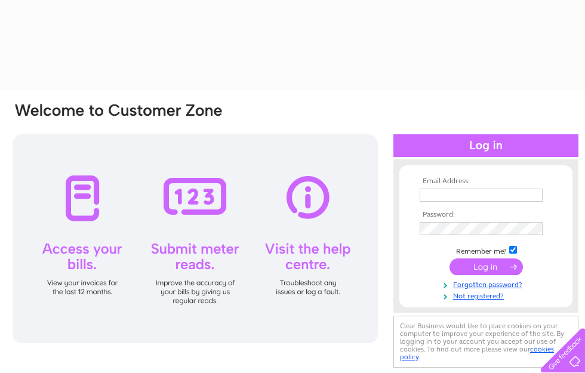 The height and width of the screenshot is (373, 585). Describe the element at coordinates (486, 267) in the screenshot. I see `input: Submit` at that location.